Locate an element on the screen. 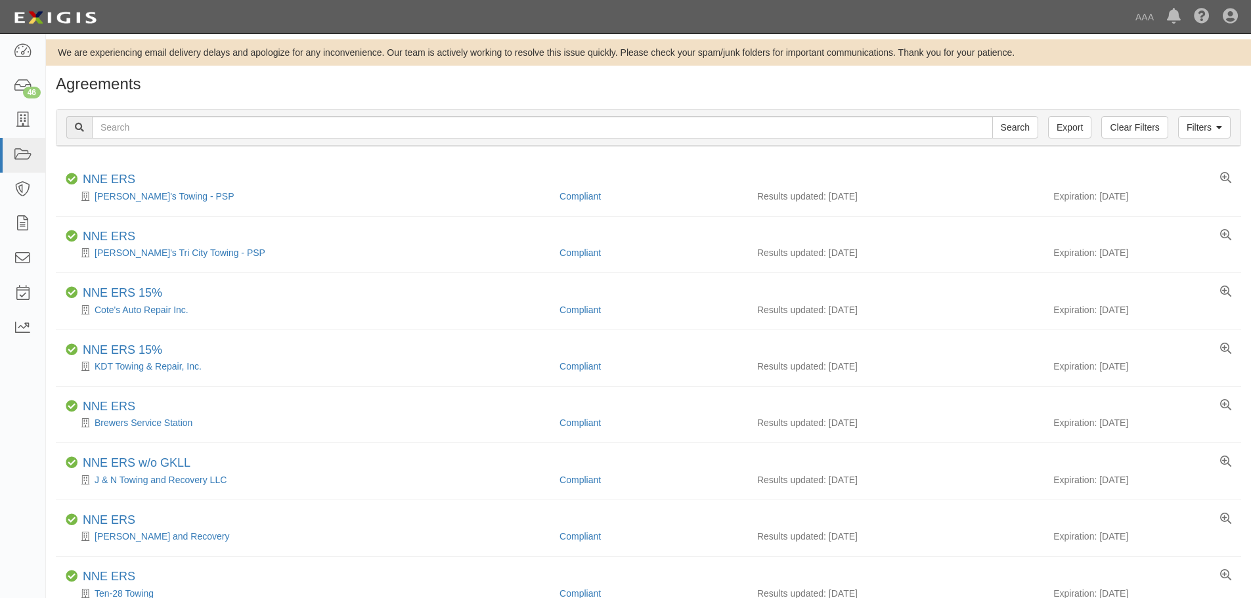 Image resolution: width=1251 pixels, height=598 pixels. h1: Agreements is located at coordinates (648, 84).